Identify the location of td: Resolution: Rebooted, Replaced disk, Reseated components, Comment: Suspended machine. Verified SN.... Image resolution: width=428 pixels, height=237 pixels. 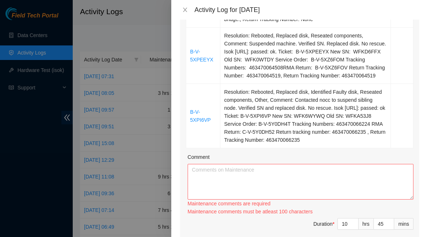
(305, 56).